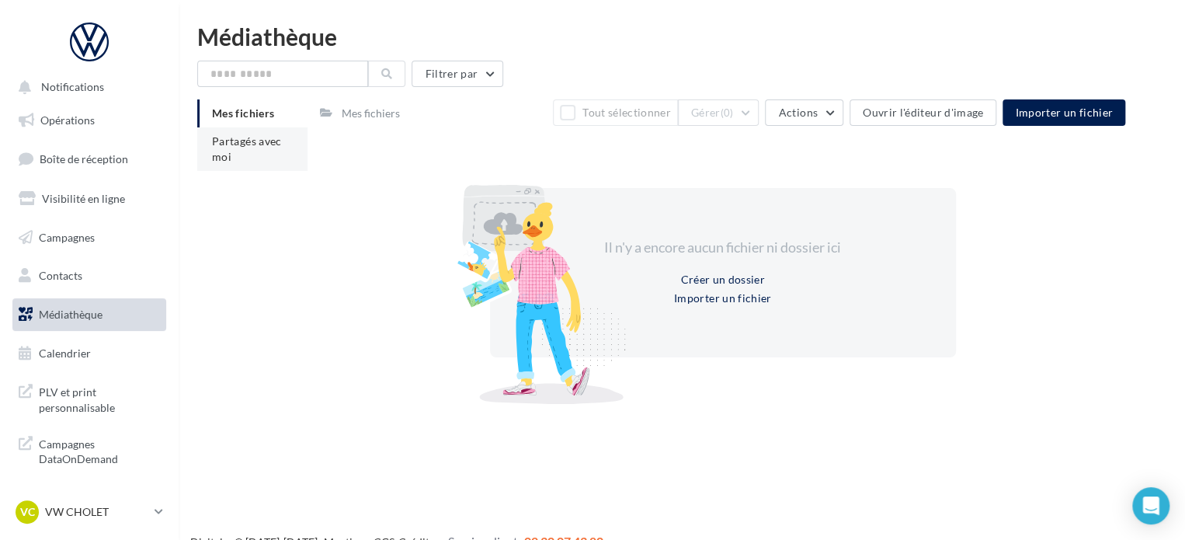 The width and height of the screenshot is (1185, 540). What do you see at coordinates (83, 198) in the screenshot?
I see `span: Visibilité en ligne` at bounding box center [83, 198].